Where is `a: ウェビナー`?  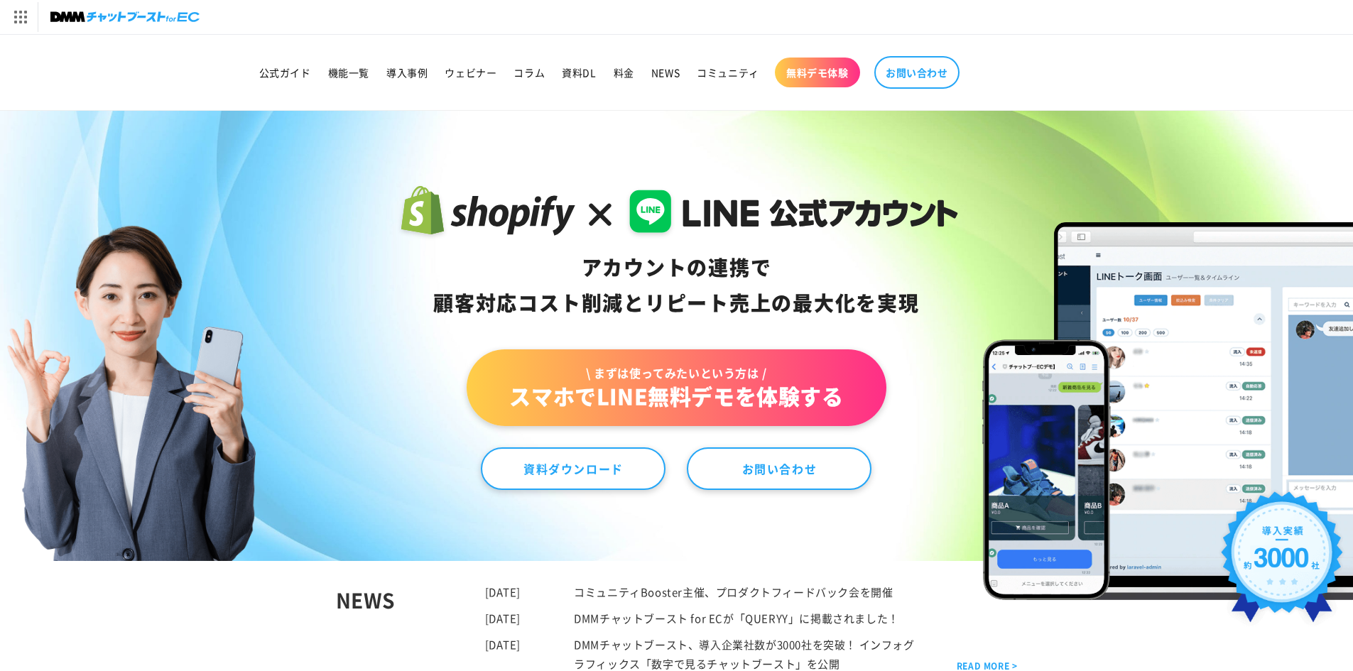 a: ウェビナー is located at coordinates (470, 72).